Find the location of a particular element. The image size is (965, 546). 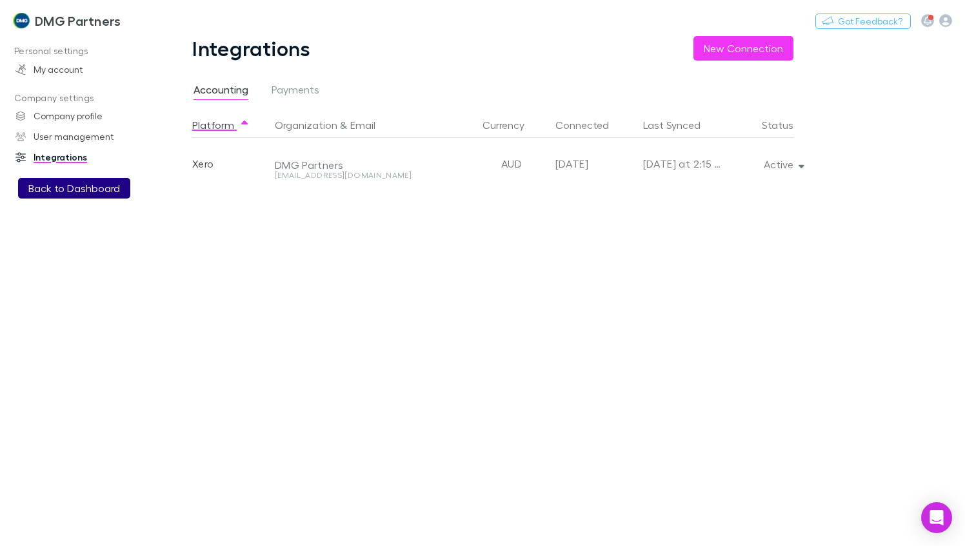

button: Currency is located at coordinates (511, 125).